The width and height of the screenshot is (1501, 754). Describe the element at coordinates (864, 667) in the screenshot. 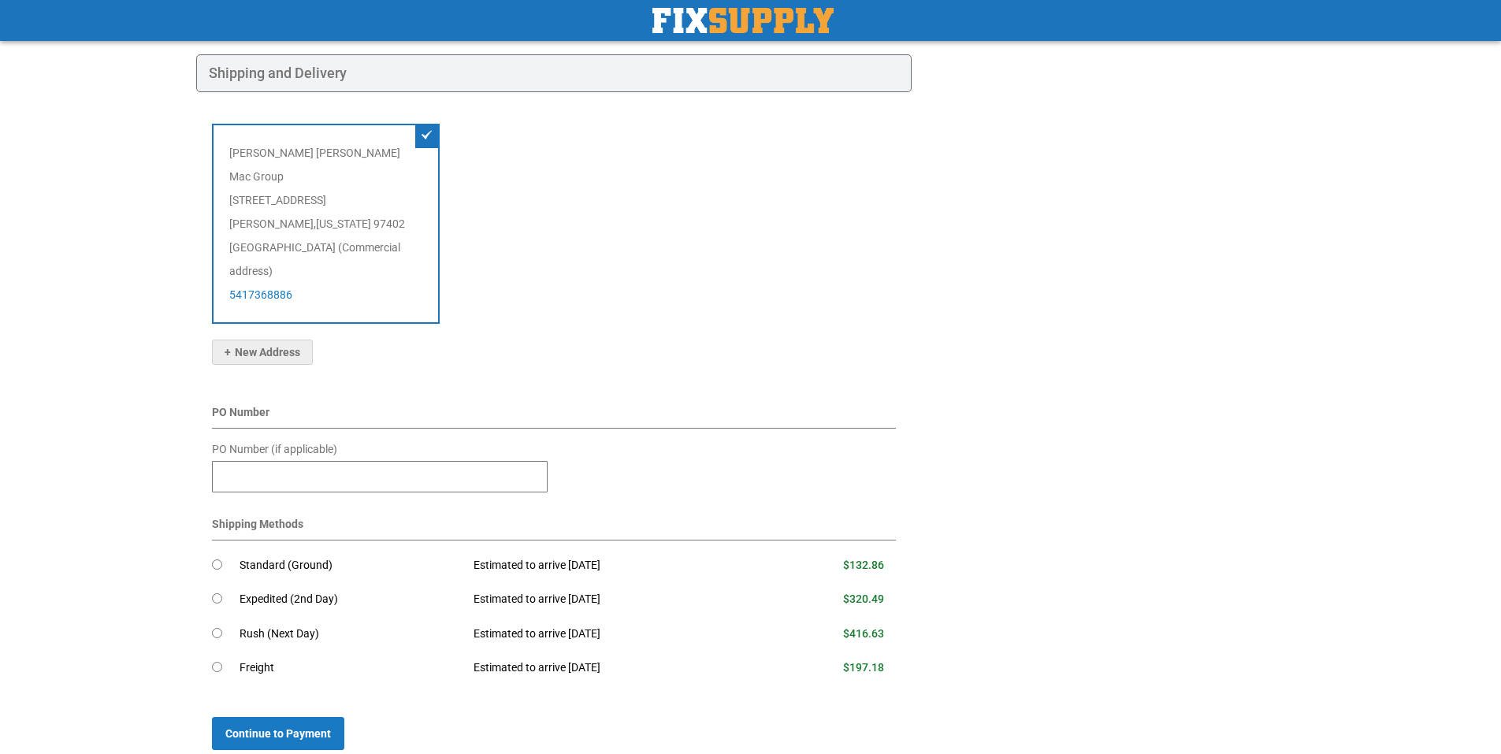

I see `span: $197.18` at that location.